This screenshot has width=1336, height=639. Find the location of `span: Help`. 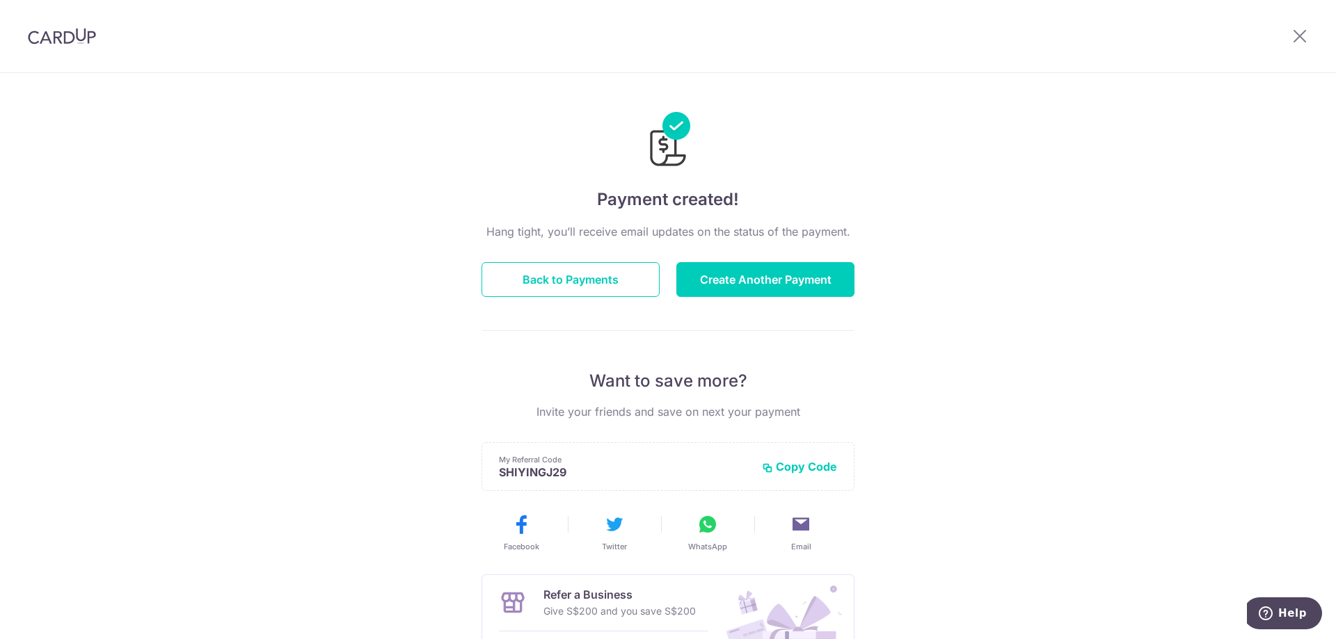

span: Help is located at coordinates (45, 16).